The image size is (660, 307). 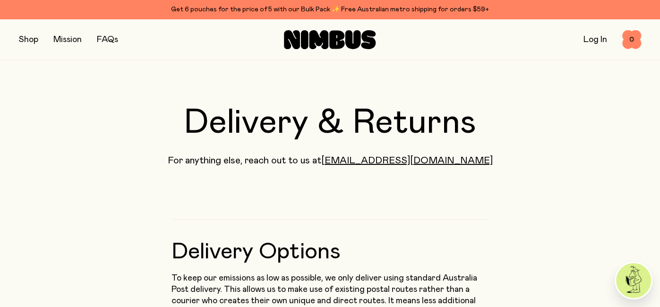 What do you see at coordinates (107, 40) in the screenshot?
I see `a: FAQs` at bounding box center [107, 40].